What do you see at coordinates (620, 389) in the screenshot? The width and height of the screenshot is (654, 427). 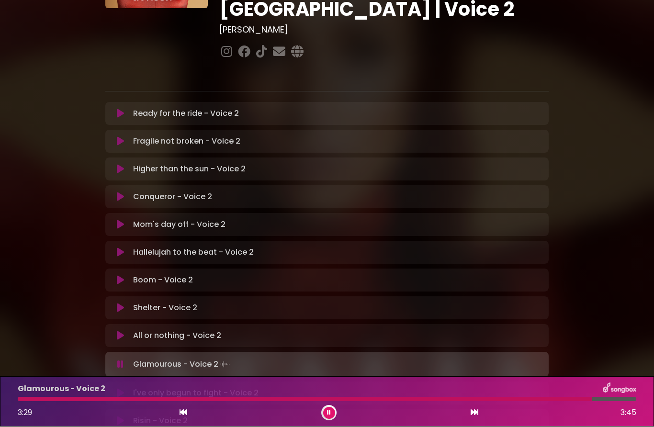 I see `img: songbox-logo-white.png` at bounding box center [620, 389].